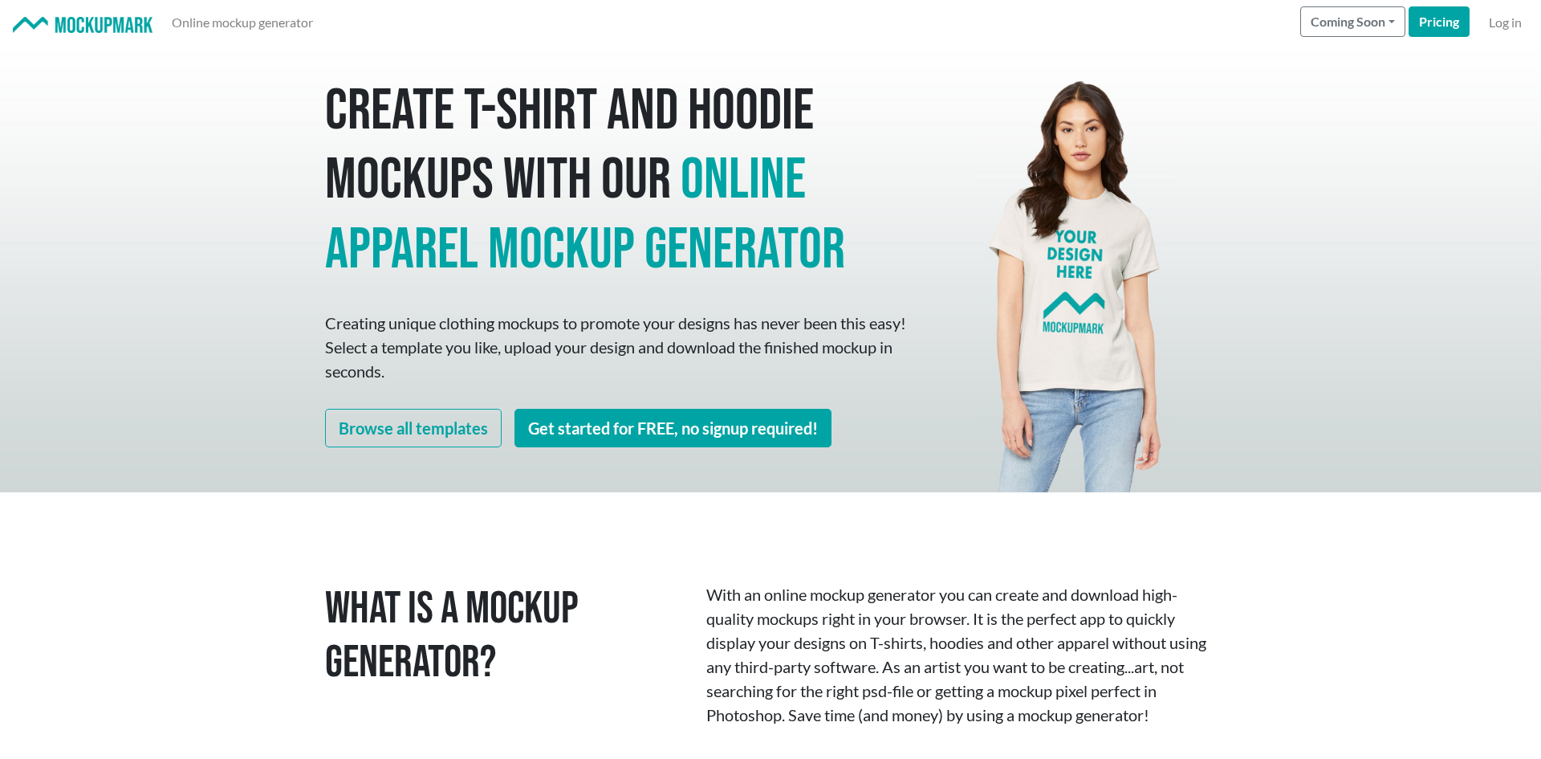  Describe the element at coordinates (413, 428) in the screenshot. I see `a: Browse all templates` at that location.